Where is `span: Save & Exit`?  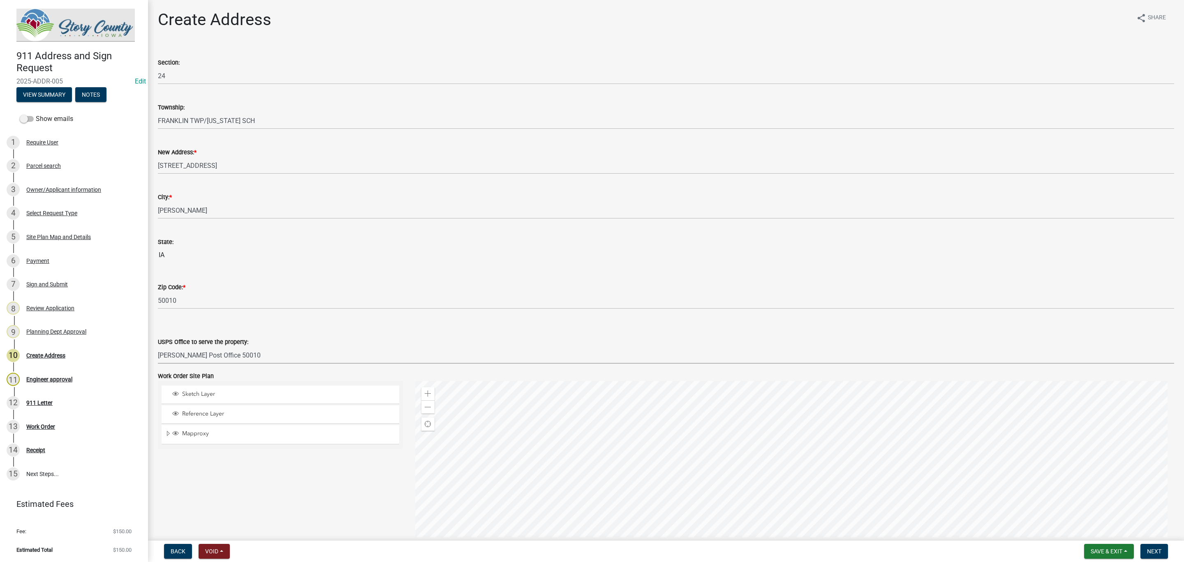
span: Save & Exit is located at coordinates (1106, 551).